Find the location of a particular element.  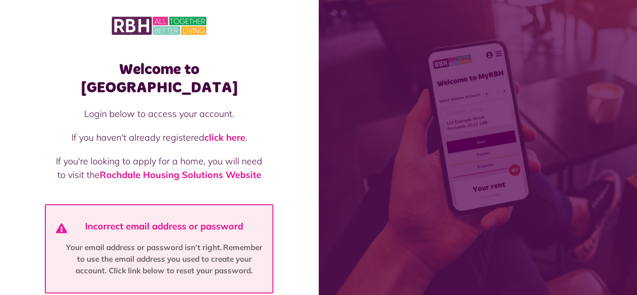

img: MyRBH is located at coordinates (159, 26).